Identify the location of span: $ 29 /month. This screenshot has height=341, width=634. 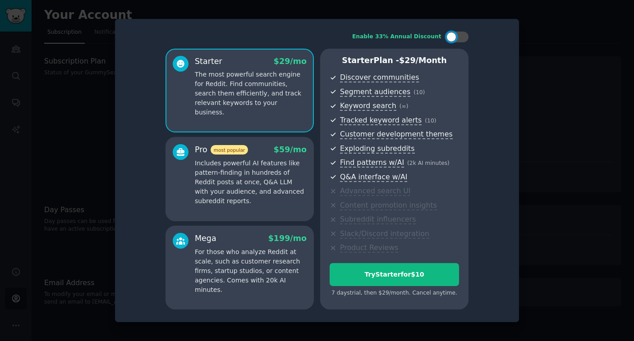
(423, 60).